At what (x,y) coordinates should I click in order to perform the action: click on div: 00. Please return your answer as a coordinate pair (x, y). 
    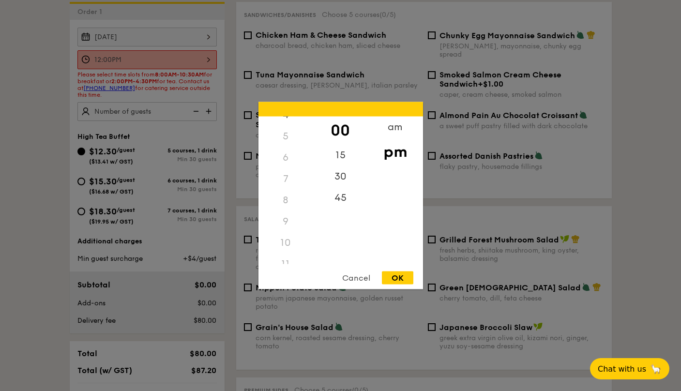
    Looking at the image, I should click on (340, 131).